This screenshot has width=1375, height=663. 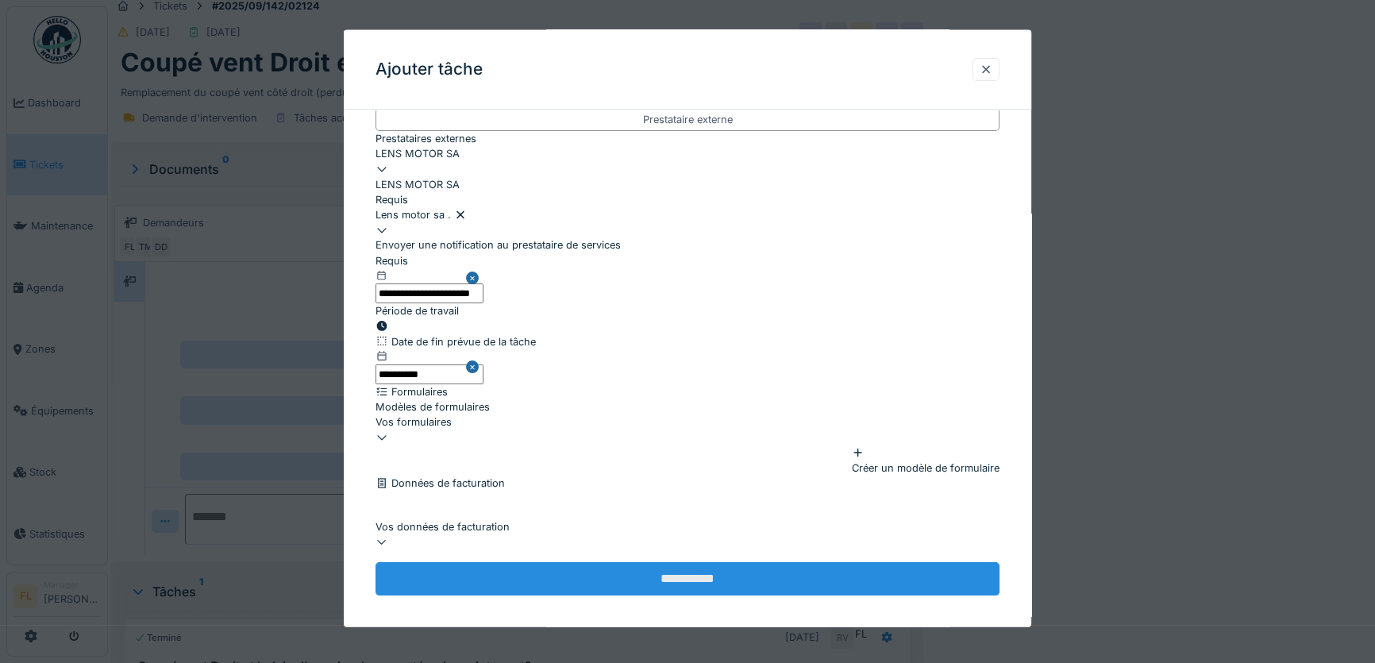 What do you see at coordinates (687, 525) in the screenshot?
I see `div: Vos données de facturation` at bounding box center [687, 525].